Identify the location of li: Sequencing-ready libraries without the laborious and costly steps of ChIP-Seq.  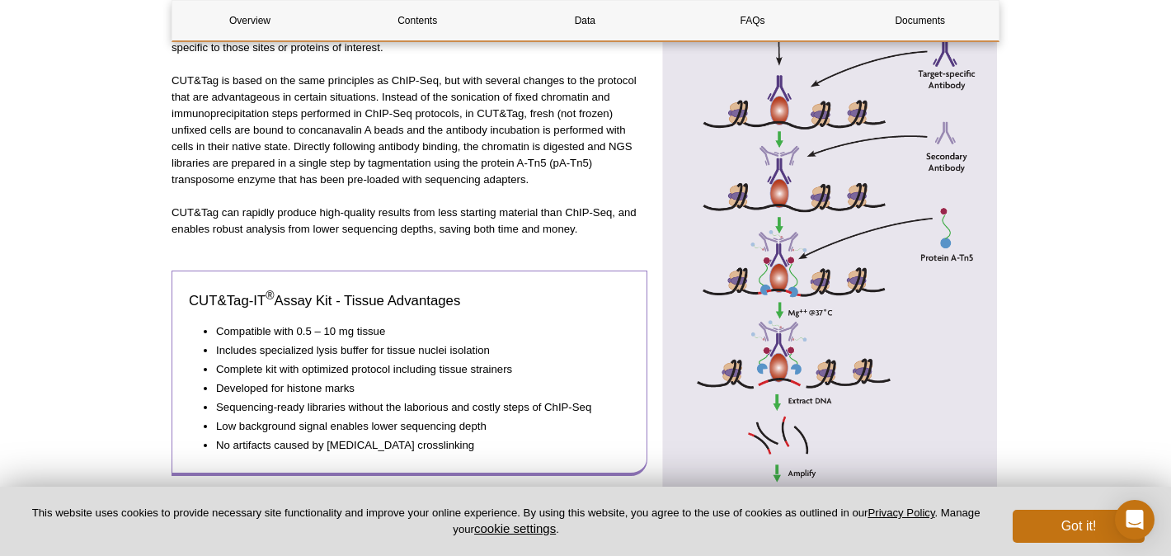
(415, 407).